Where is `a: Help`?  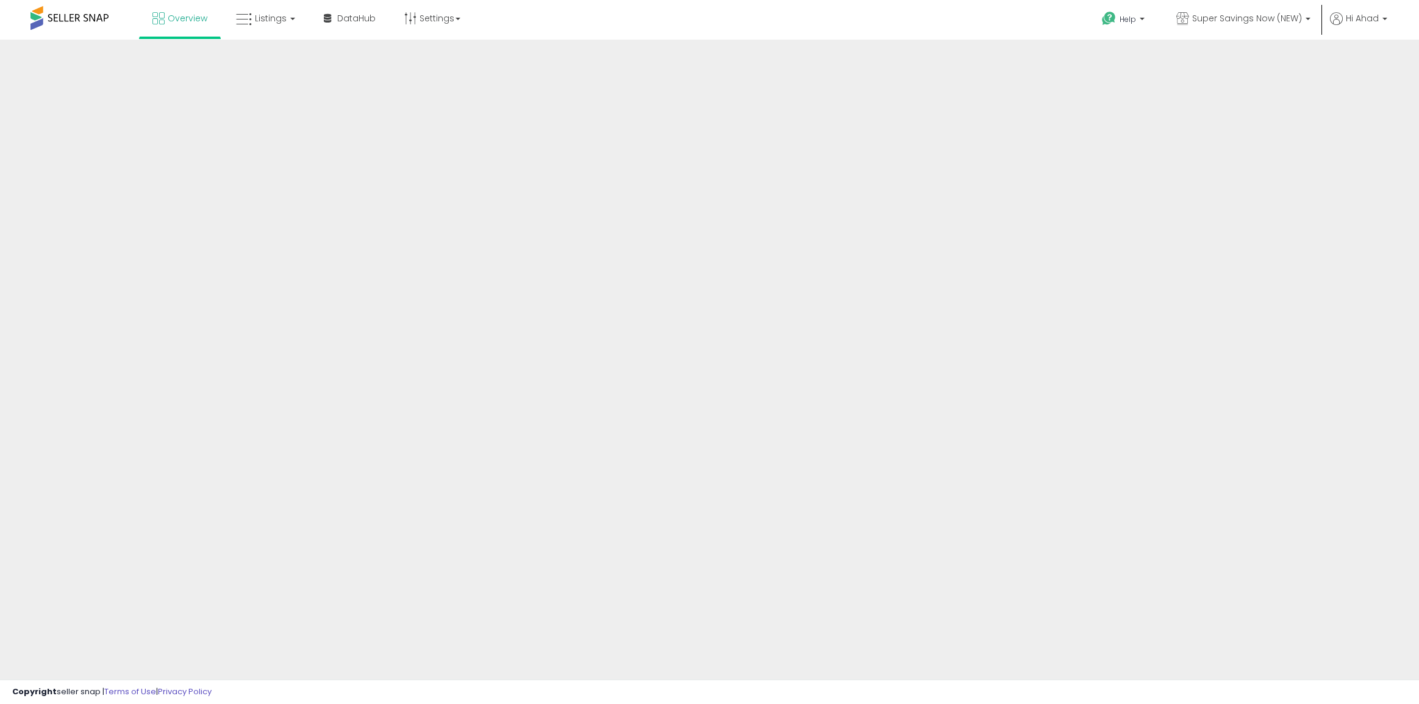 a: Help is located at coordinates (1125, 21).